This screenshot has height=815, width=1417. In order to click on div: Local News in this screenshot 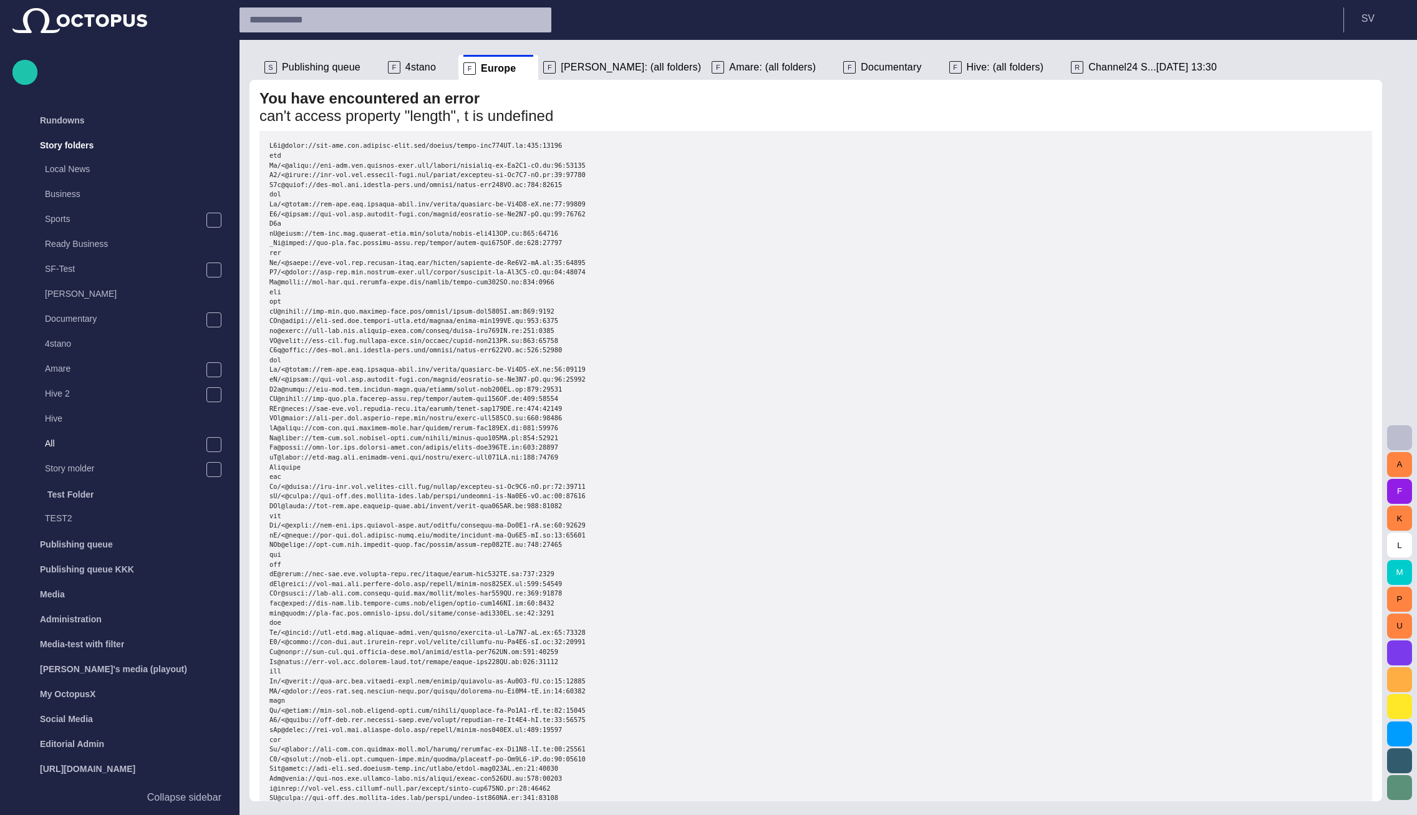, I will do `click(123, 170)`.